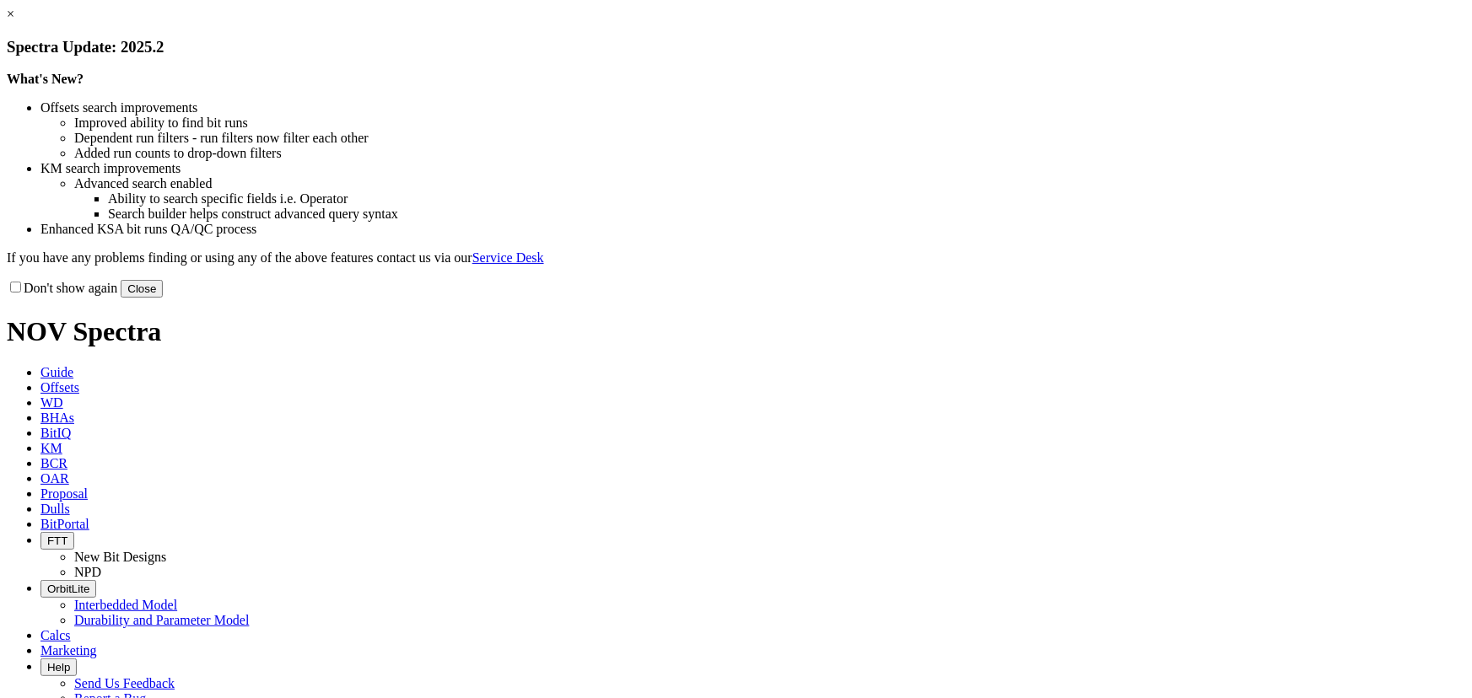  I want to click on span: Dulls, so click(55, 509).